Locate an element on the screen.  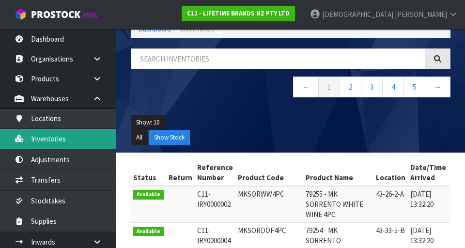
a: 2 is located at coordinates (350, 87).